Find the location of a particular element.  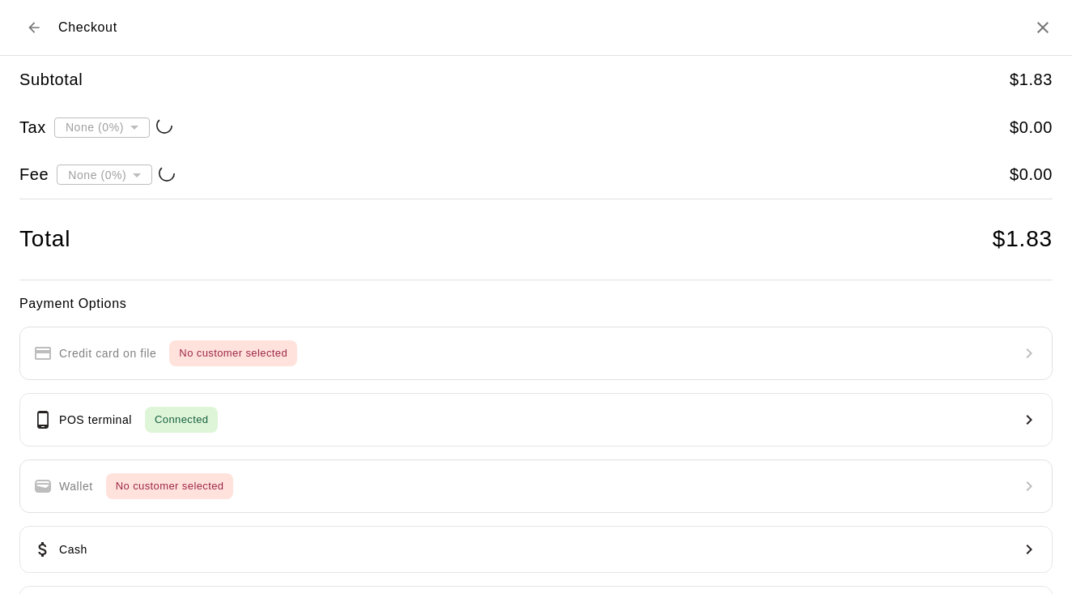

button: Cash is located at coordinates (536, 549).